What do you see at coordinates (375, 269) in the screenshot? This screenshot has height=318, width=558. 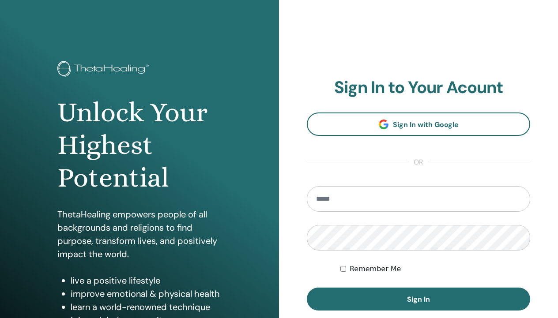 I see `label: Remember Me` at bounding box center [375, 269].